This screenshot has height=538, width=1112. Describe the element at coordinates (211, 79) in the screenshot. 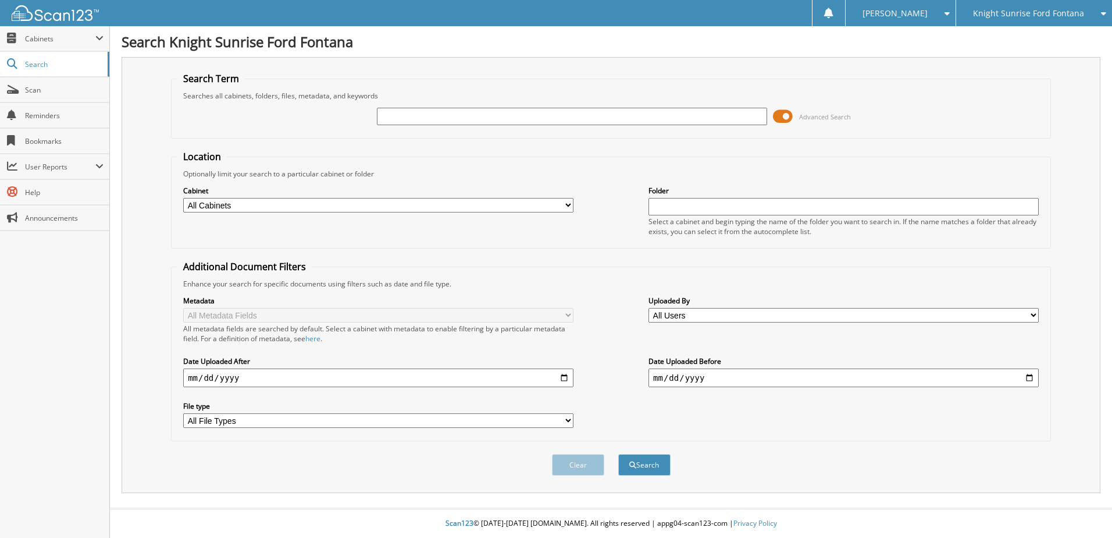

I see `legend: Search Term` at that location.